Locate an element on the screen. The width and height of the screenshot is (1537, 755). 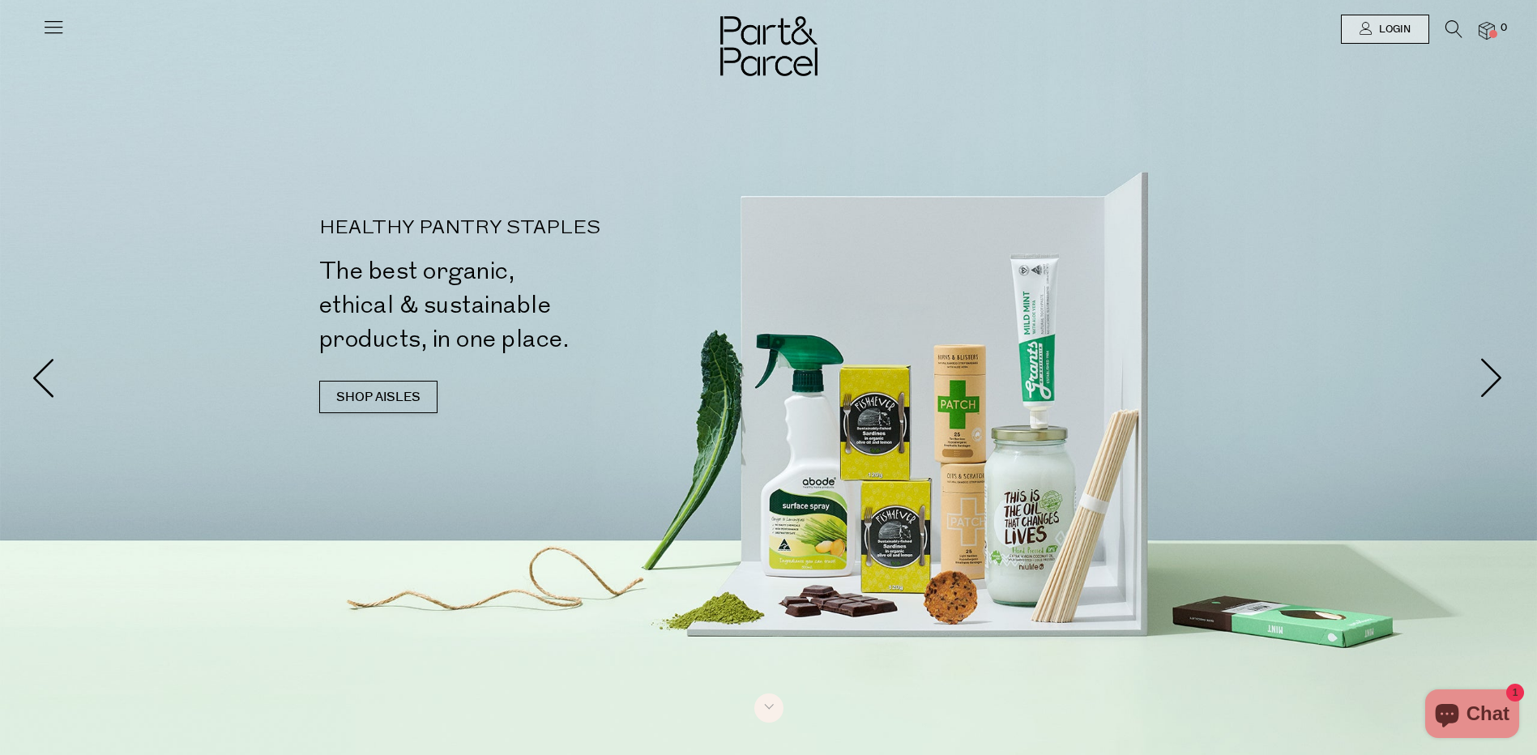
inbox-online-store-chat: Shopify online store chat is located at coordinates (1472, 715).